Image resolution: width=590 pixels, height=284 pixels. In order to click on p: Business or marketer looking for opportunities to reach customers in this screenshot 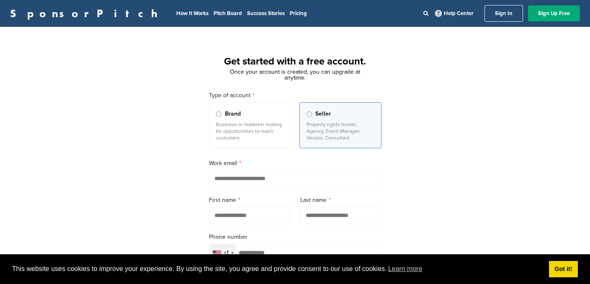, I will do `click(250, 131)`.